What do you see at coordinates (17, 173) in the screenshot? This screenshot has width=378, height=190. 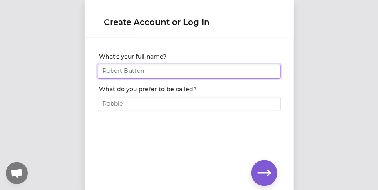 I see `a: Open chat` at bounding box center [17, 173].